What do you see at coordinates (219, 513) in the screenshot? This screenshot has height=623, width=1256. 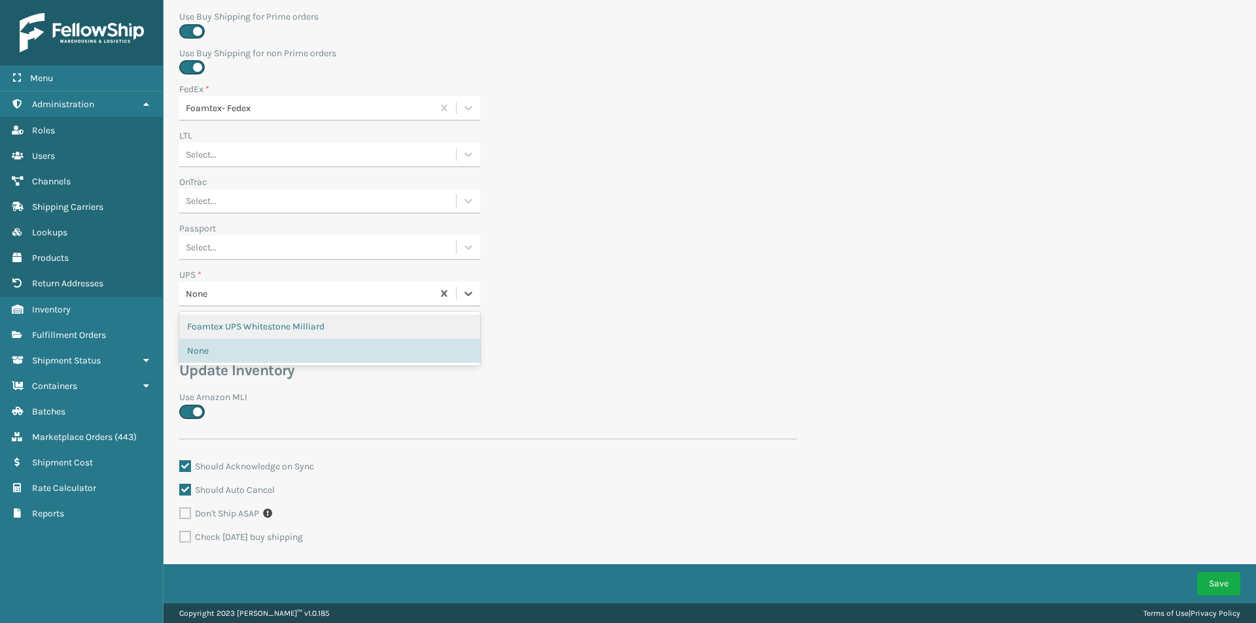 I see `label: Don't Ship ASAP` at bounding box center [219, 513].